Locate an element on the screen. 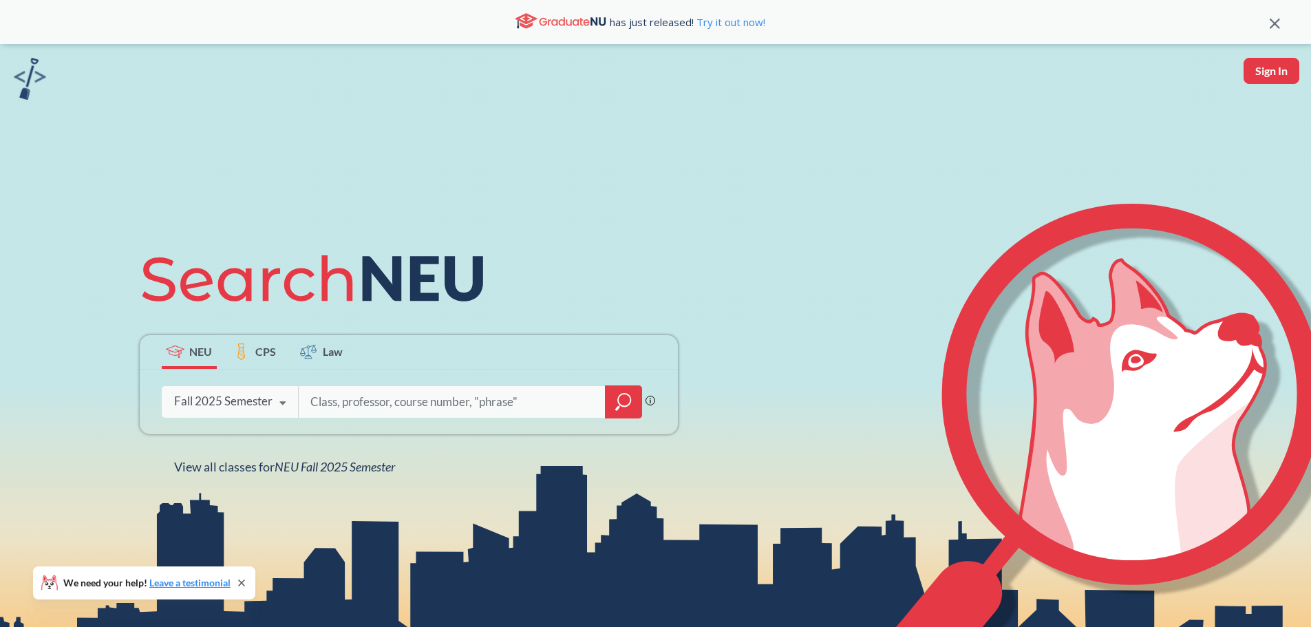 This screenshot has height=627, width=1311. a: sandbox logo is located at coordinates (30, 81).